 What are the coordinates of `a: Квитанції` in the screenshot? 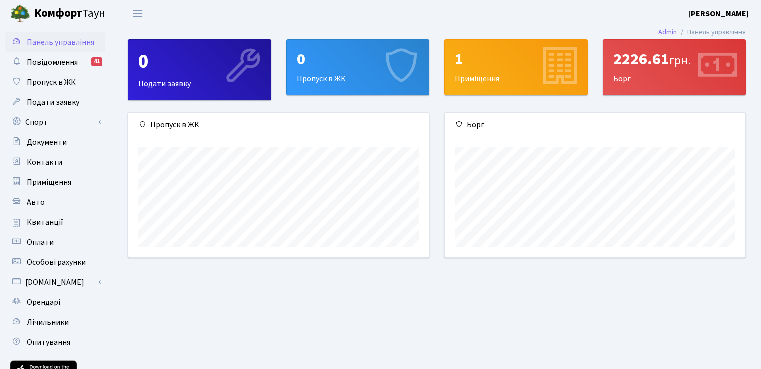 It's located at (55, 223).